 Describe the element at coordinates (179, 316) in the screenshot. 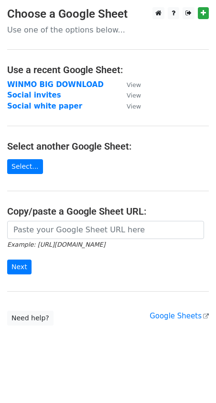

I see `a: Google Sheets` at that location.